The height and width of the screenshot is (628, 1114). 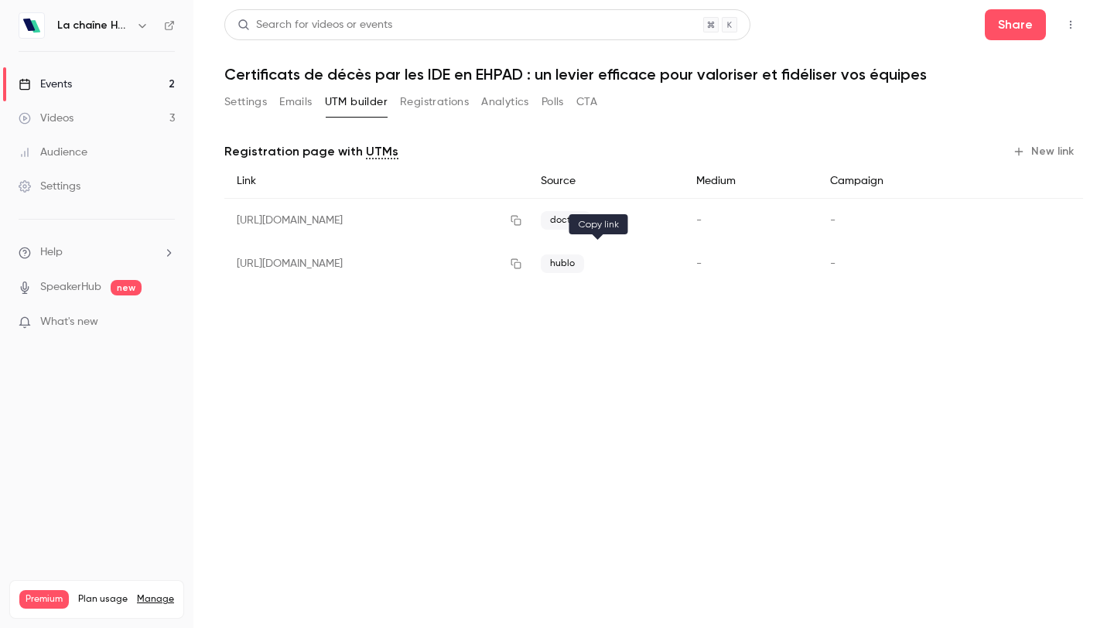 I want to click on a: UTMs, so click(x=382, y=152).